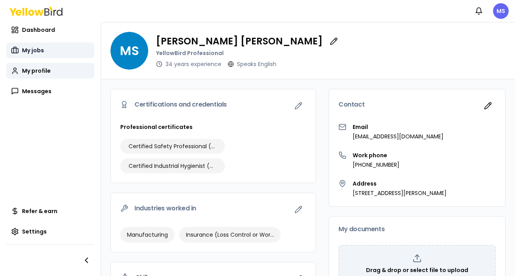 The height and width of the screenshot is (276, 515). Describe the element at coordinates (193, 64) in the screenshot. I see `p: 34 years experience` at that location.